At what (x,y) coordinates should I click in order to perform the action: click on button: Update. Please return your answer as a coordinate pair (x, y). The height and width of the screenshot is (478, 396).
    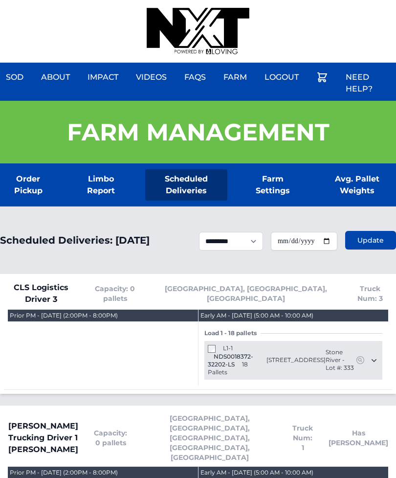
    Looking at the image, I should click on (371, 240).